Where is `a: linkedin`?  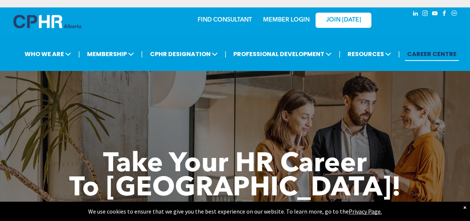
a: linkedin is located at coordinates (416, 14).